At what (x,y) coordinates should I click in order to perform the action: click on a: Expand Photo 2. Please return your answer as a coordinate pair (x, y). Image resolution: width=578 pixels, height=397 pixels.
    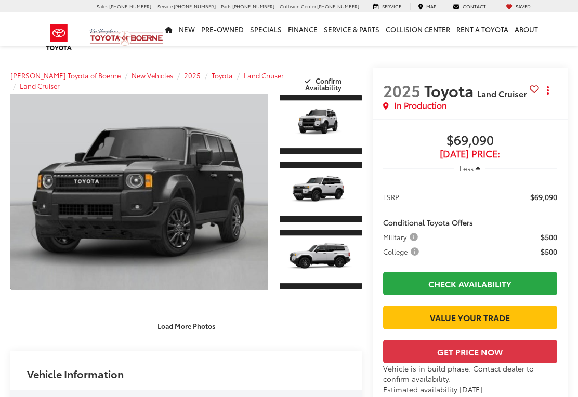
    Looking at the image, I should click on (320, 192).